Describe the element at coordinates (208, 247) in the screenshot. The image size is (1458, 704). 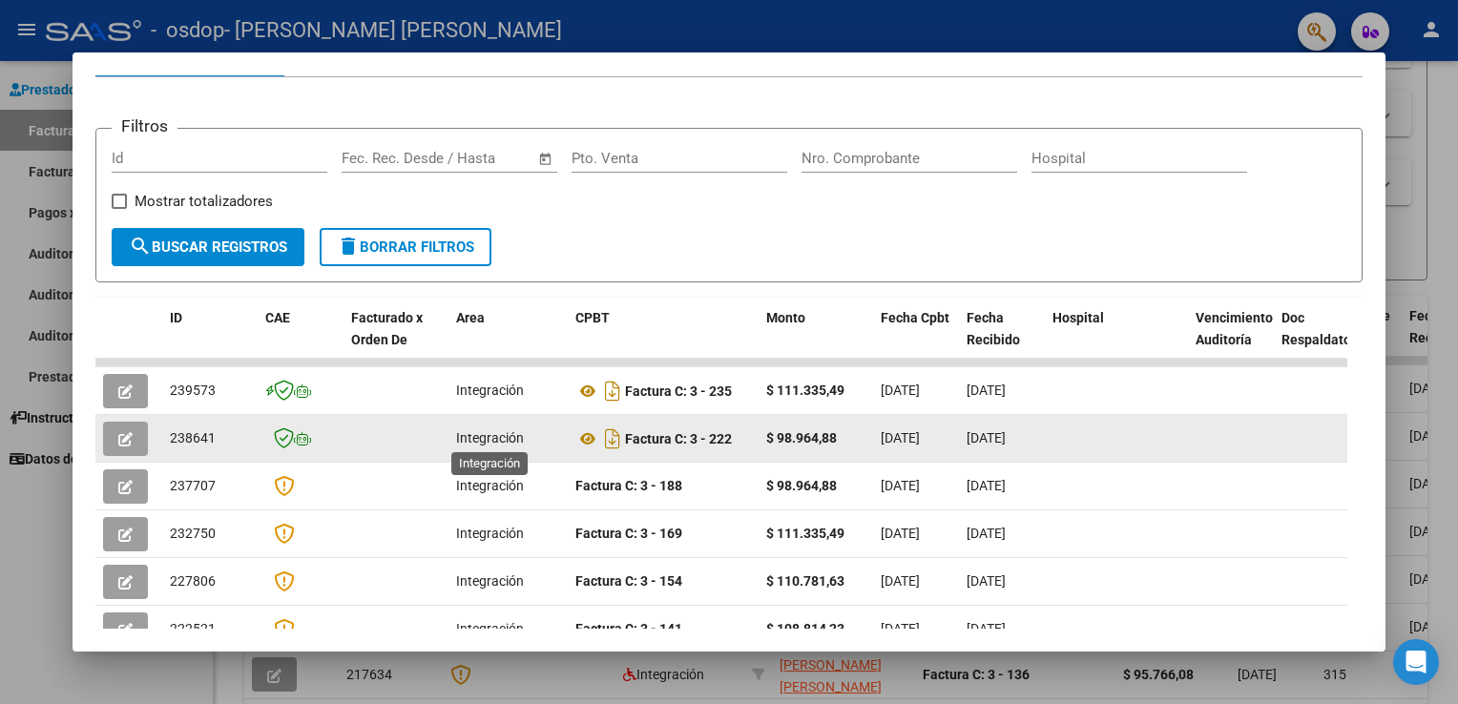
I see `button: Buscar Registros` at that location.